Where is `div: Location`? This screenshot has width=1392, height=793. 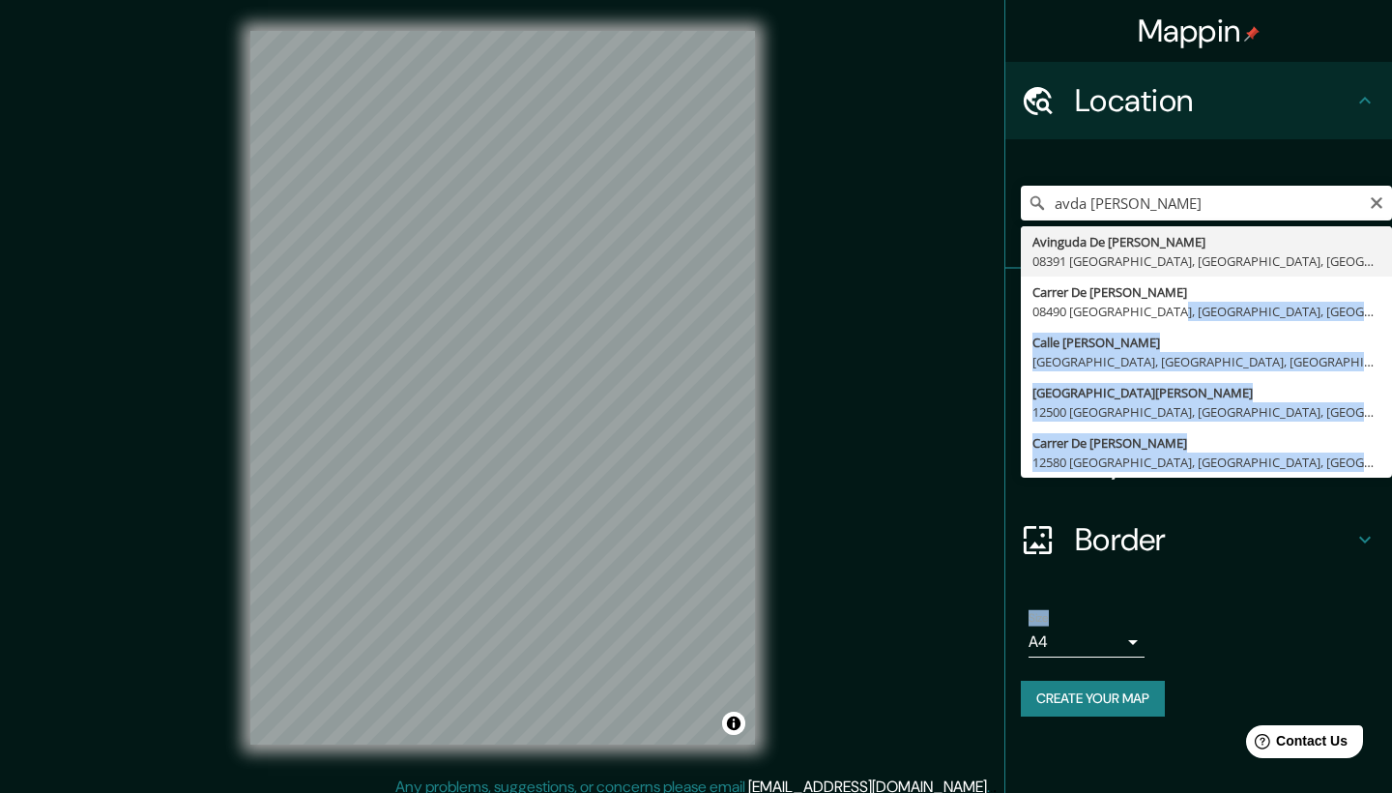
div: Location is located at coordinates (1198, 101).